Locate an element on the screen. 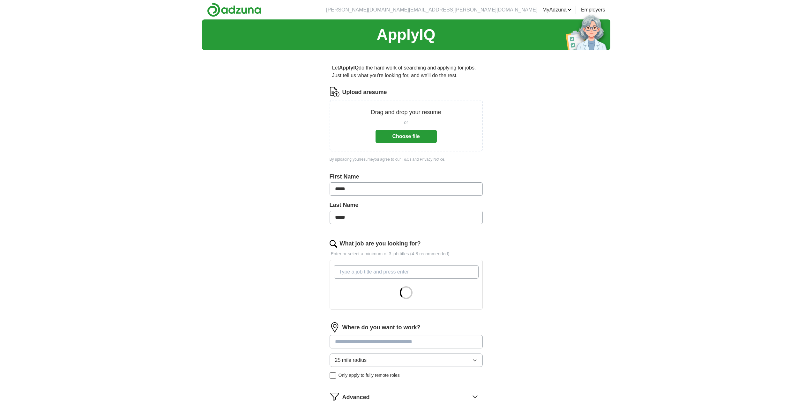 Image resolution: width=812 pixels, height=416 pixels. label: First Name is located at coordinates (406, 177).